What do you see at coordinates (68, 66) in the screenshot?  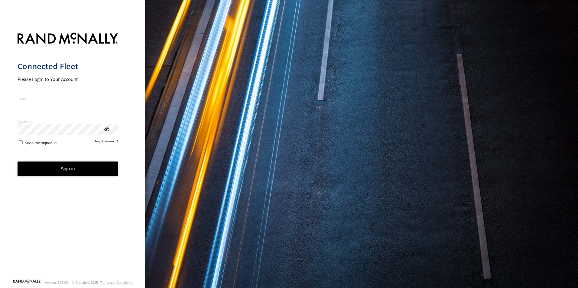 I see `h1: Connected Fleet` at bounding box center [68, 66].